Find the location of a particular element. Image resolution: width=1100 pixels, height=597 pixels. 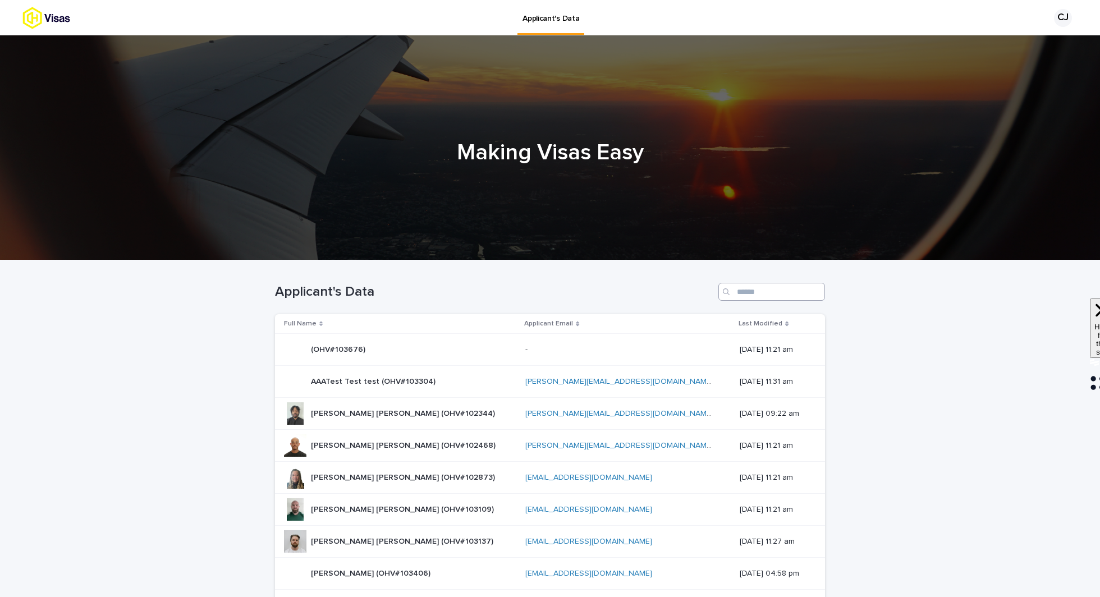

h1: Applicant's Data is located at coordinates (495, 292).